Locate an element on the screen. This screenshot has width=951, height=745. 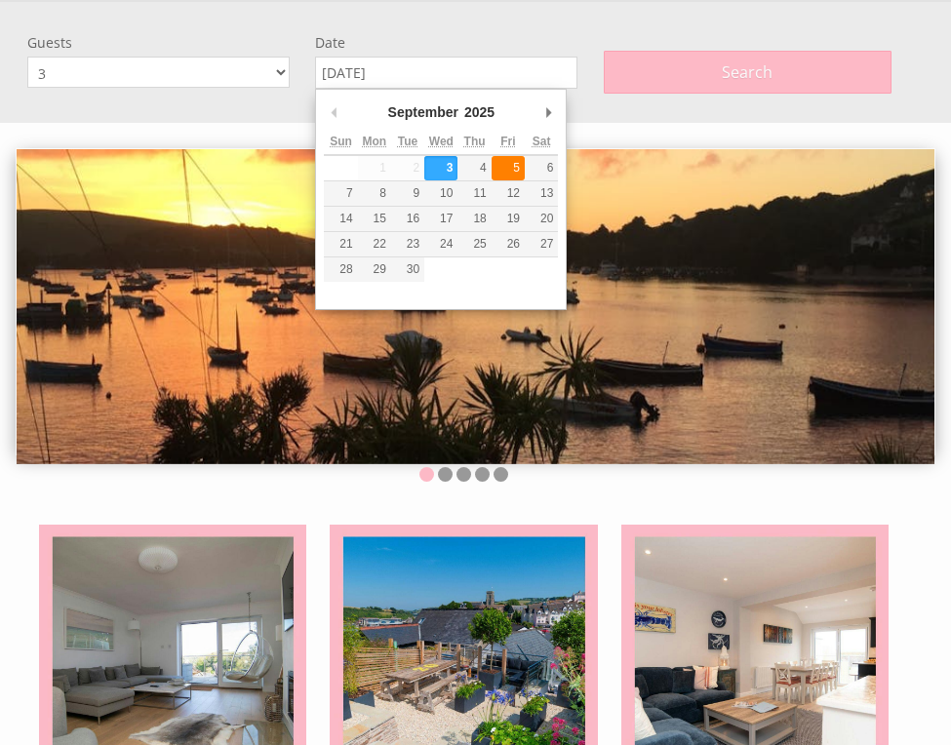
button: 16 is located at coordinates (408, 218).